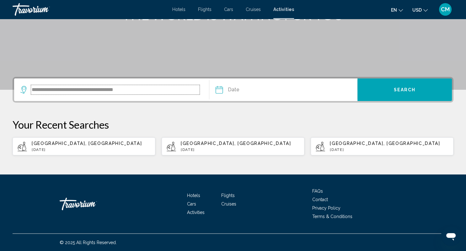 This screenshot has width=466, height=251. Describe the element at coordinates (327, 208) in the screenshot. I see `span: Privacy Policy` at that location.